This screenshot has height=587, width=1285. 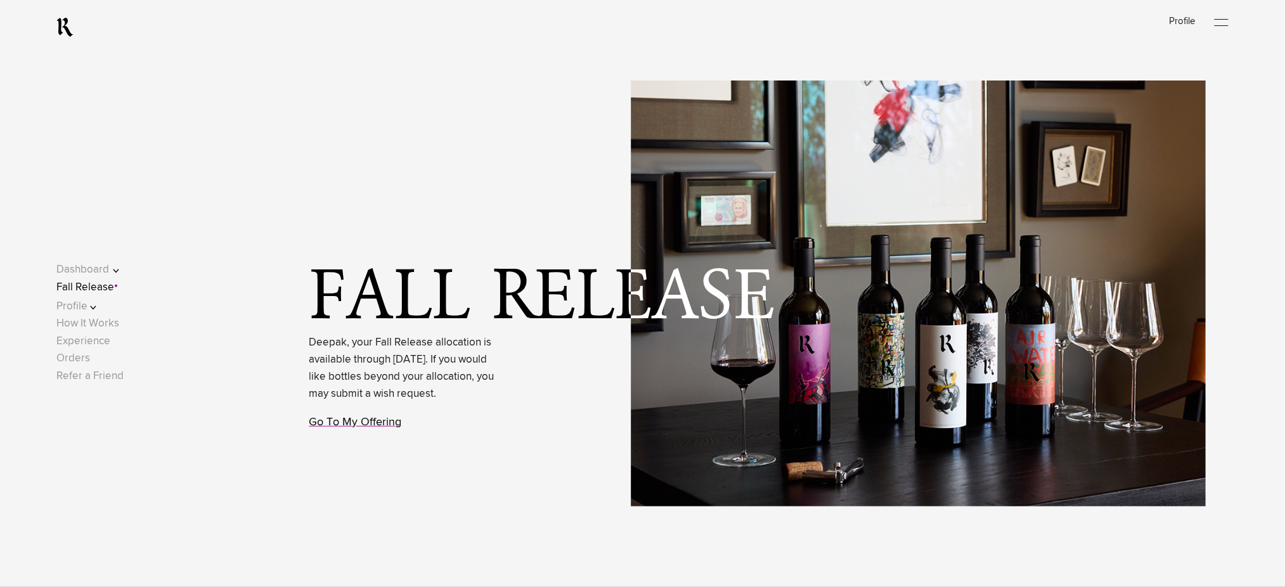 I want to click on a: Profile, so click(x=1183, y=21).